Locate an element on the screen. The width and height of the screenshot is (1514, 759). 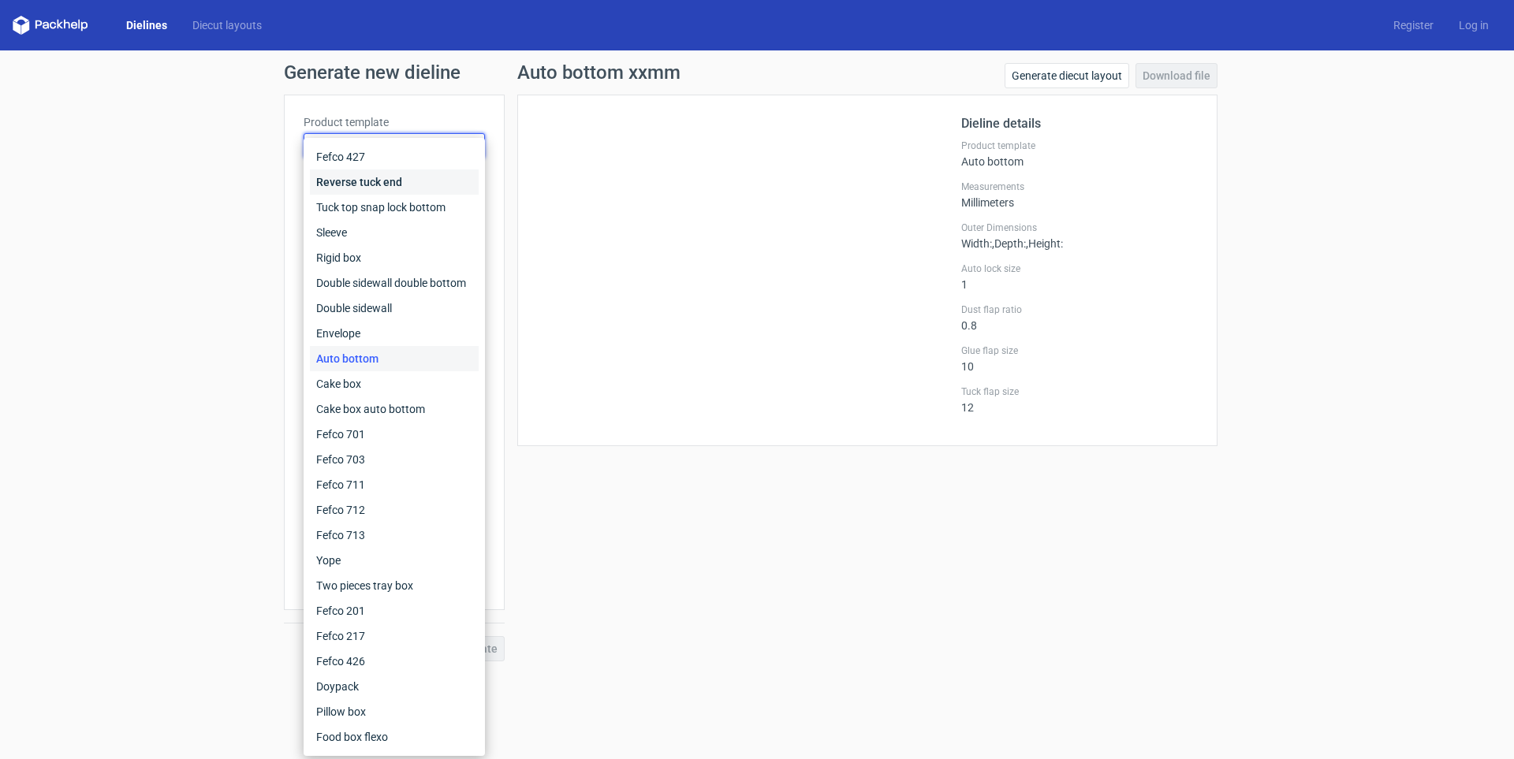
div: Fefco 701 is located at coordinates (394, 434).